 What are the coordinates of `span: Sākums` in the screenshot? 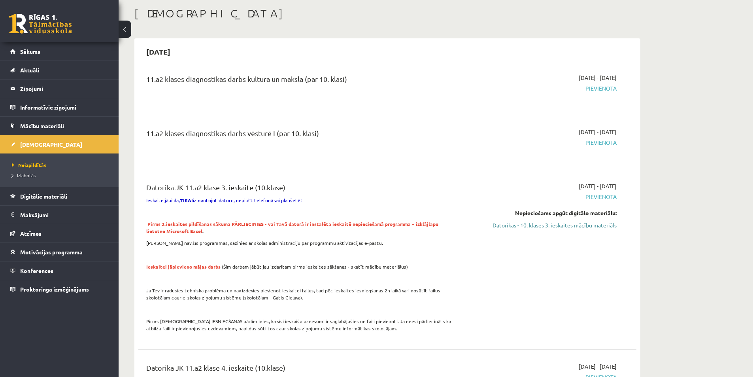 It's located at (30, 51).